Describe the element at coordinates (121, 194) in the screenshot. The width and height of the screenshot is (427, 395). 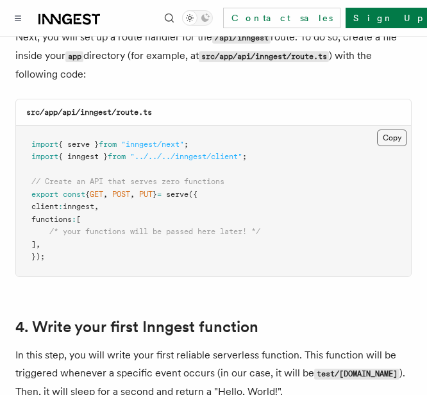
I see `span: POST` at that location.